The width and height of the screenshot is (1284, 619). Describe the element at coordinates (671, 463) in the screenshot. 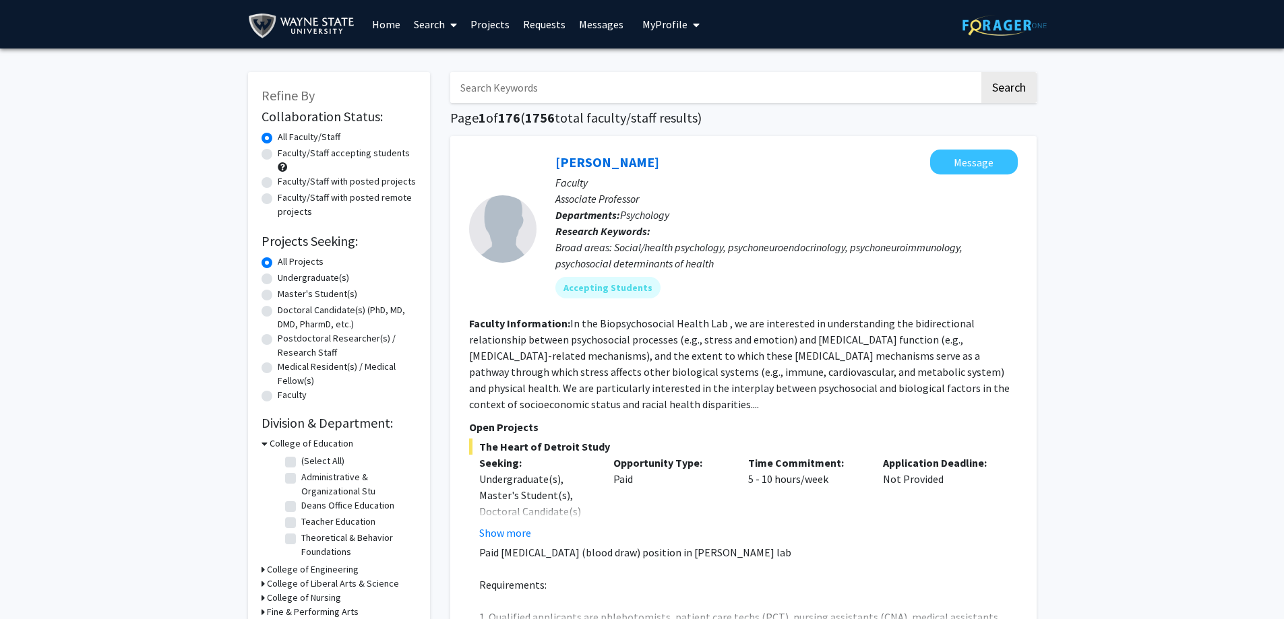

I see `p: Opportunity Type:` at that location.